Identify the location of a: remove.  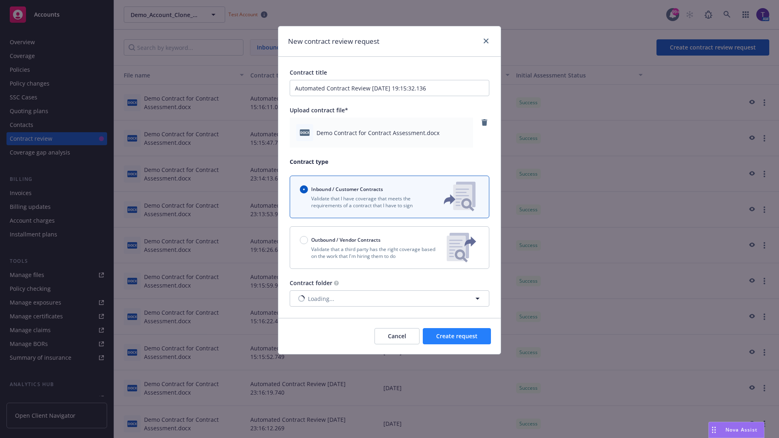
(485, 123).